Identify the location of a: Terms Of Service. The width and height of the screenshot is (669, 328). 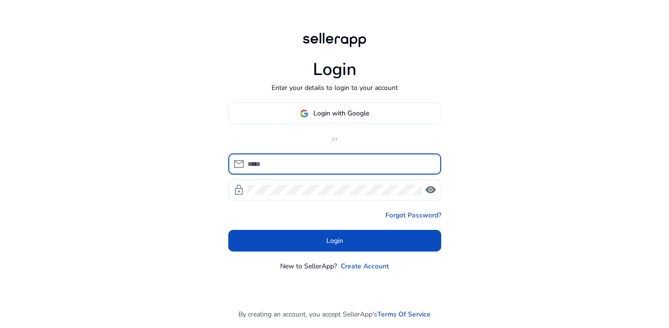
(403, 314).